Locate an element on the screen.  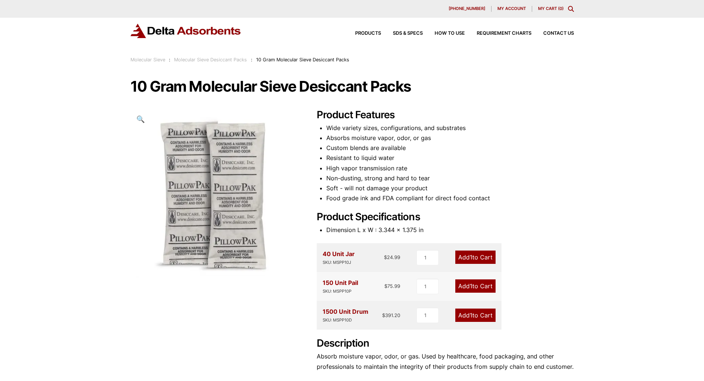
li: Custom blends are available is located at coordinates (450, 148).